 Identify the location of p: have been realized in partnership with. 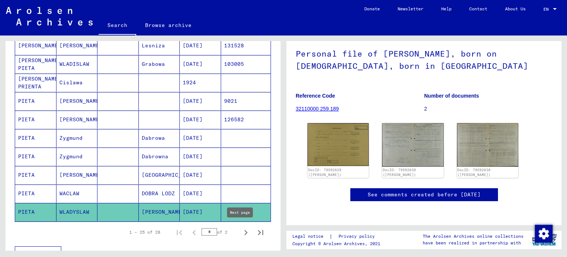
(473, 243).